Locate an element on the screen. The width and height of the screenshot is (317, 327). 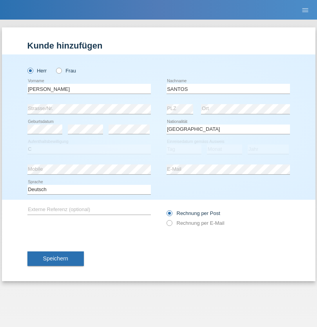
label: Rechnung per E-Mail is located at coordinates (195, 223).